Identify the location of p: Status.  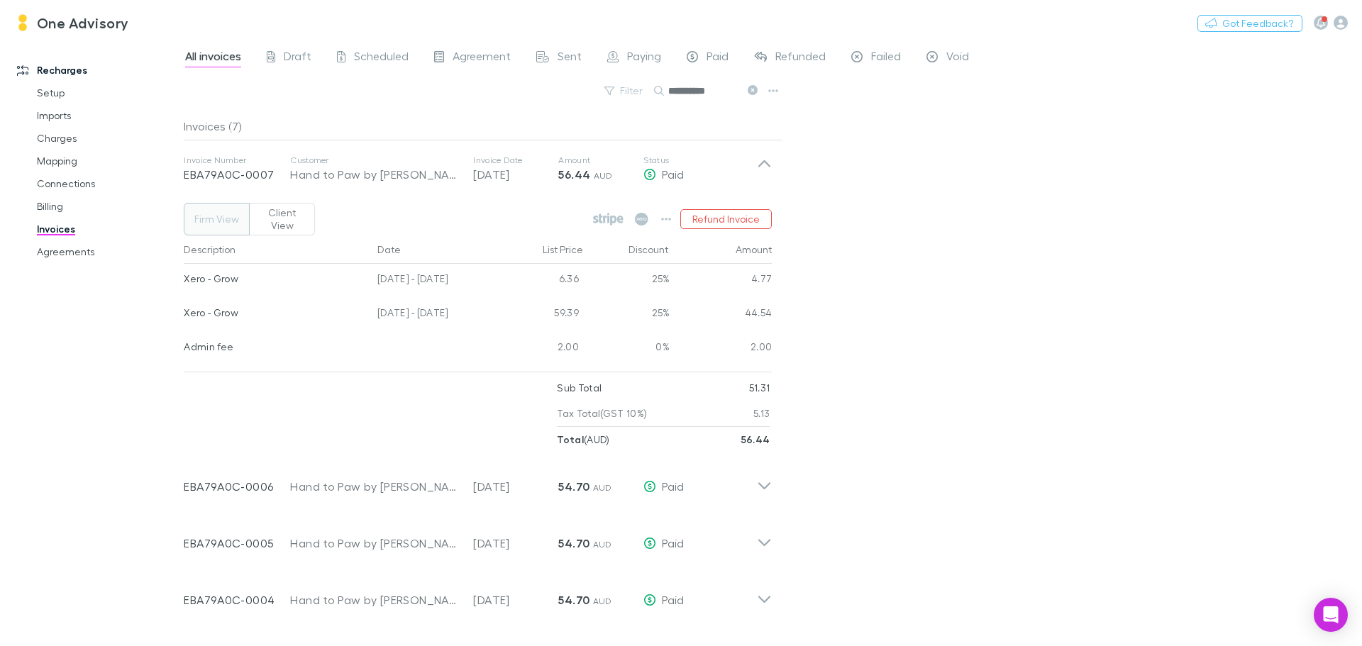
(700, 160).